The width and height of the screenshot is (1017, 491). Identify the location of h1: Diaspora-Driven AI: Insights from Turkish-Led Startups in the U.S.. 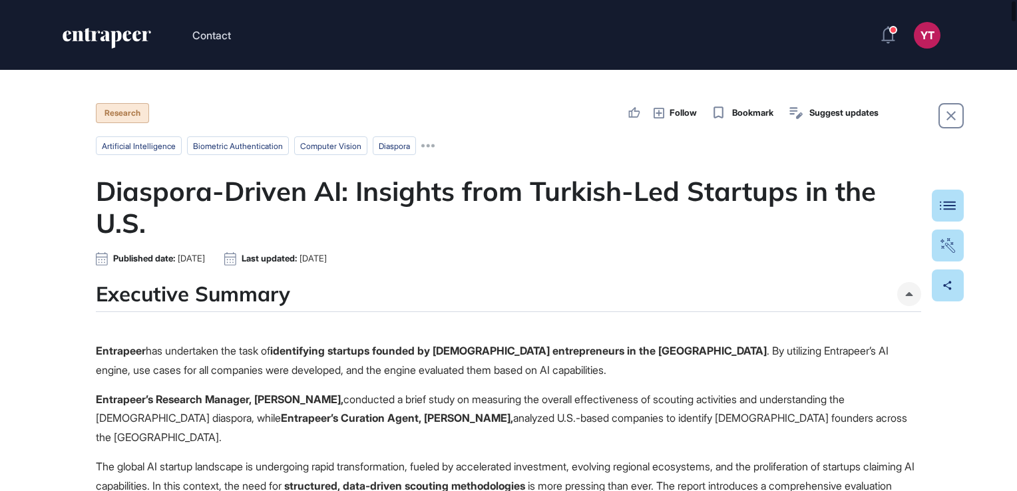
(508, 207).